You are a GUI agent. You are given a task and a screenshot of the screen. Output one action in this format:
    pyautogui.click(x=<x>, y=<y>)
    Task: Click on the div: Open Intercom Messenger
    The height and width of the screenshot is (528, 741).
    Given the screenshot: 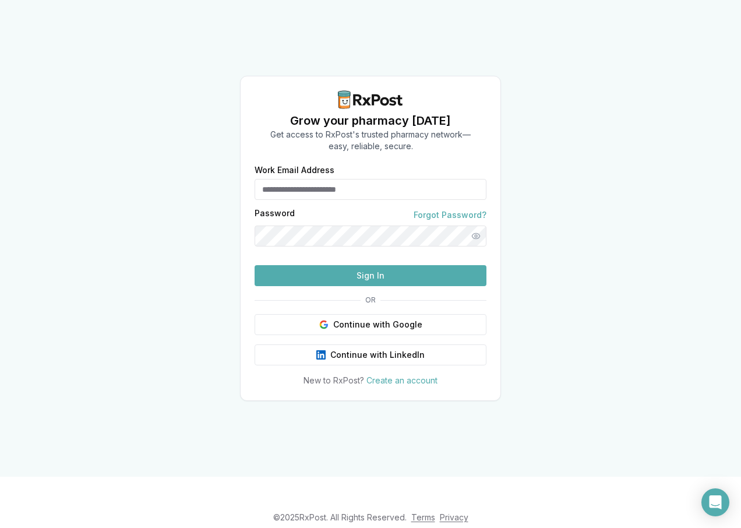 What is the action you would take?
    pyautogui.click(x=715, y=502)
    